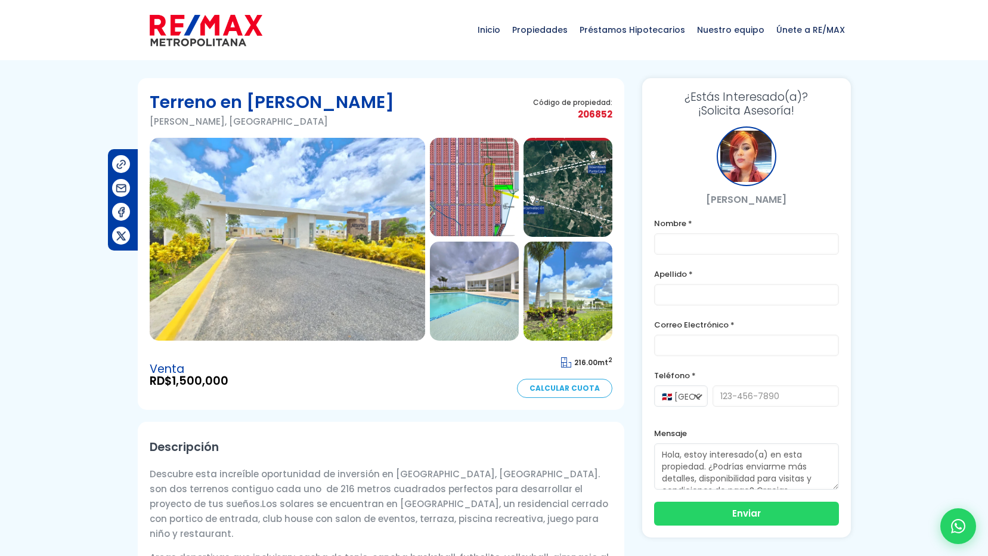  I want to click on label: Correo Electrónico *, so click(747, 324).